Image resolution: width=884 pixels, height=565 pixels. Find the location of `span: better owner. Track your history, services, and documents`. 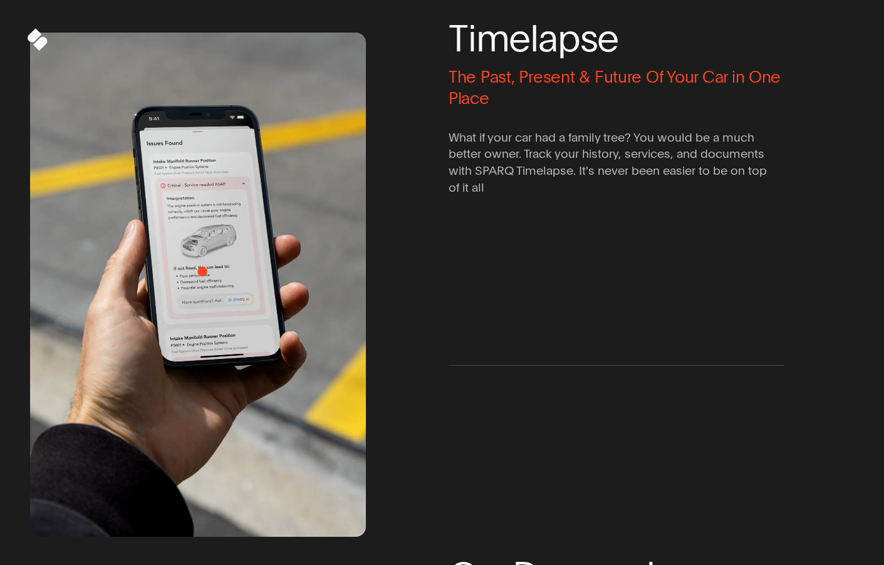

span: better owner. Track your history, services, and documents is located at coordinates (606, 154).